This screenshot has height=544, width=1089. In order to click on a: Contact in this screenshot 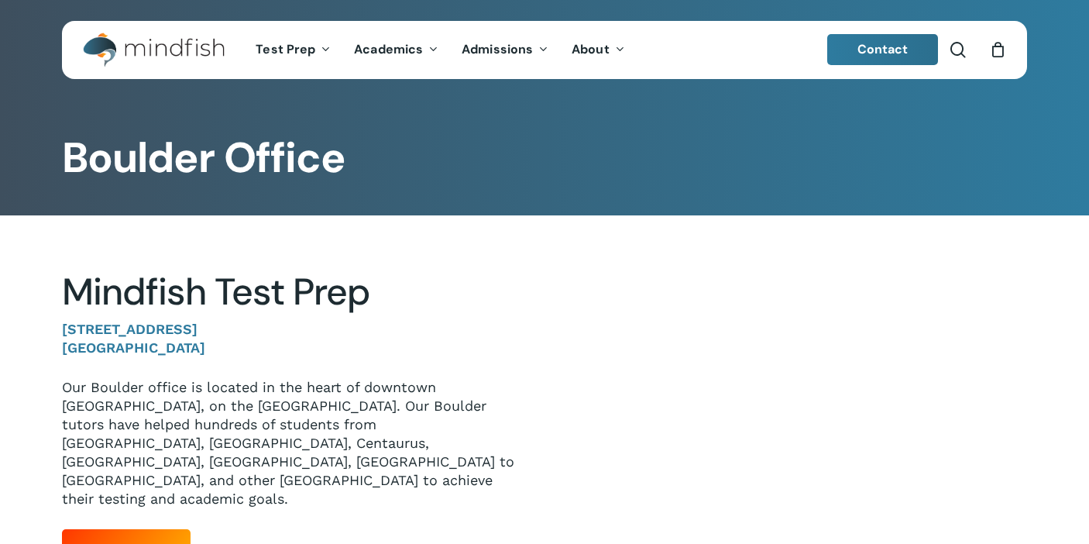, I will do `click(883, 50)`.